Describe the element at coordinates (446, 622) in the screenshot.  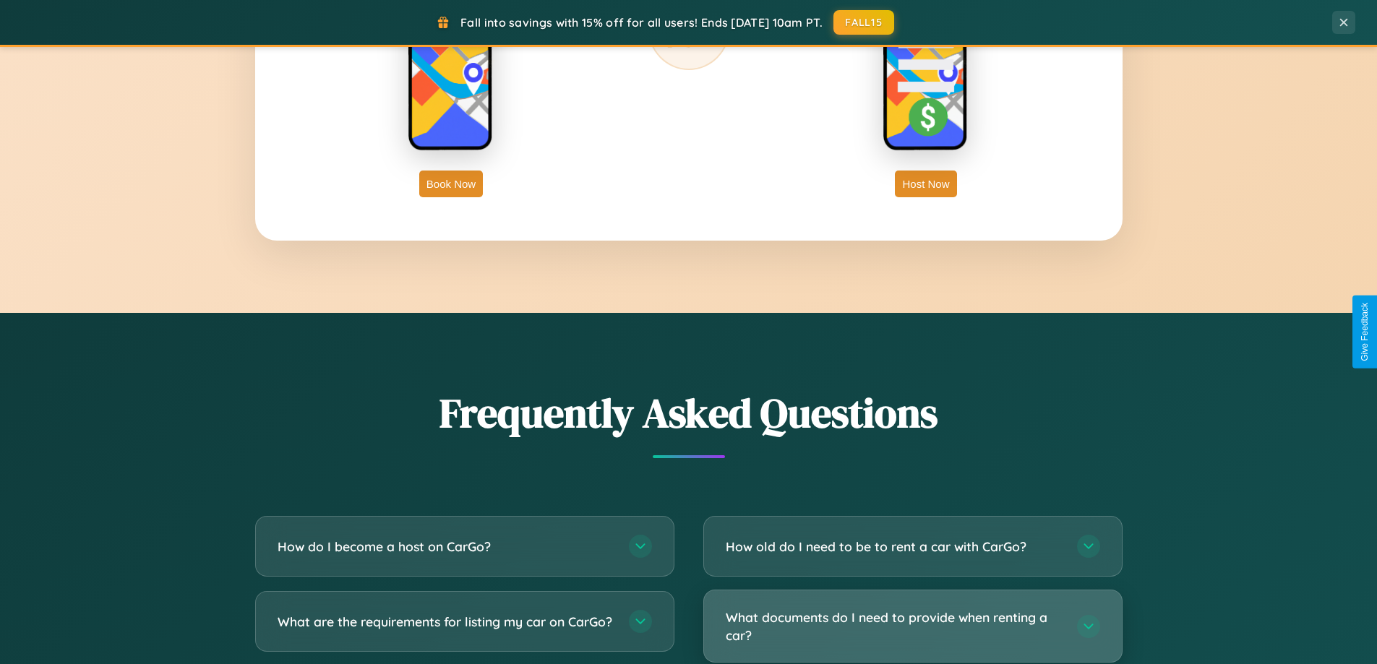
I see `h3: What are the requirements for listing my car on CarGo?` at that location.